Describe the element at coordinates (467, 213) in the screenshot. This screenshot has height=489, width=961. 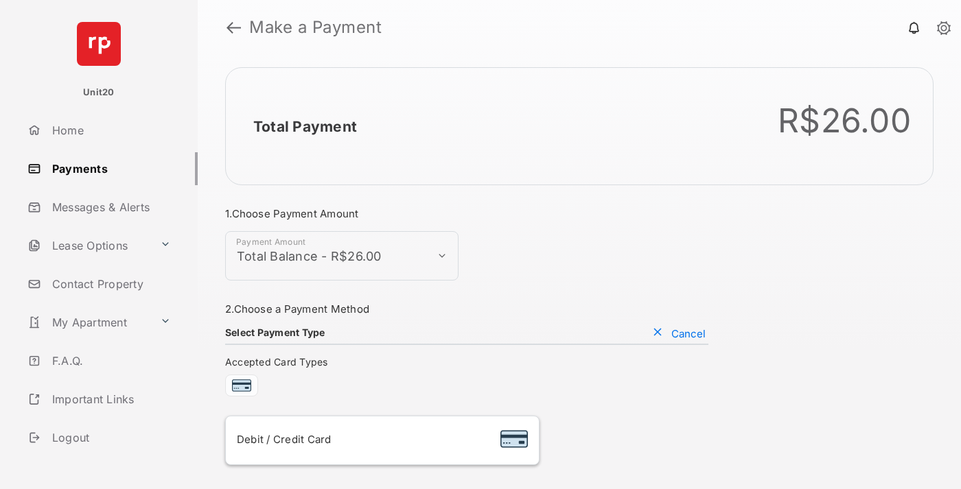
I see `h3: 1. Choose Payment Amount` at that location.